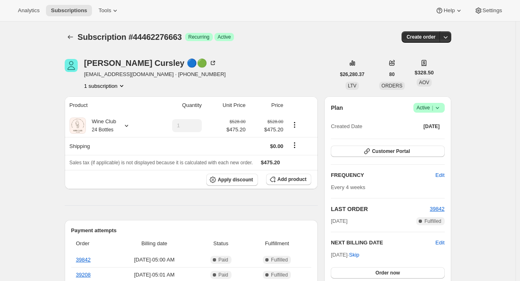  I want to click on button: Skip, so click(354, 255).